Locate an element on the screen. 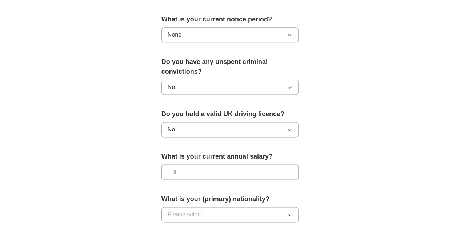 Image resolution: width=460 pixels, height=232 pixels. label: What is your (primary) nationality? is located at coordinates (230, 199).